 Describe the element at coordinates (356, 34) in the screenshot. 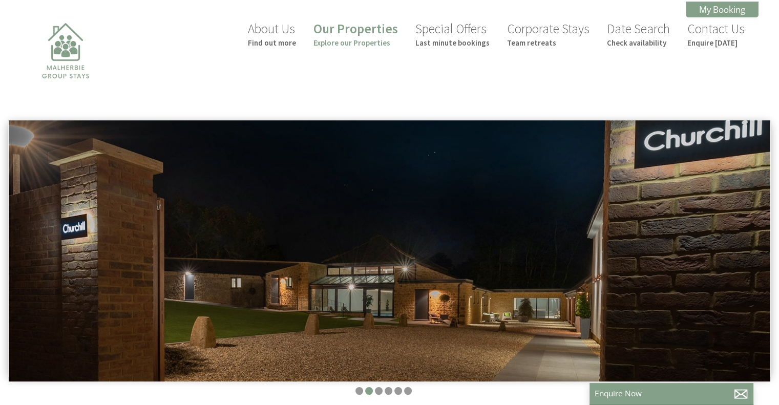

I see `a: Our PropertiesExplore our Properties` at that location.